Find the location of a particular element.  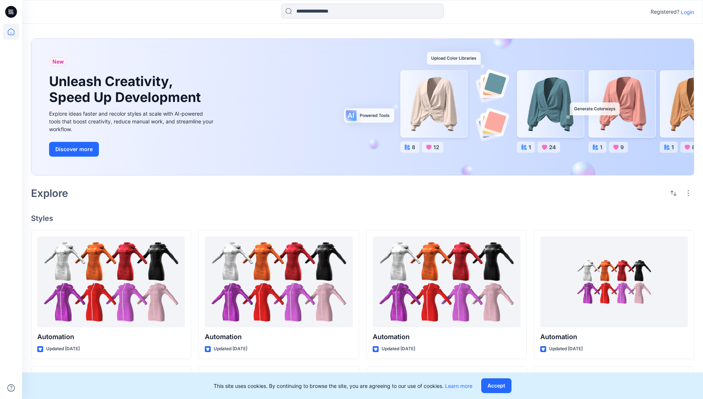

span: New is located at coordinates (58, 62).